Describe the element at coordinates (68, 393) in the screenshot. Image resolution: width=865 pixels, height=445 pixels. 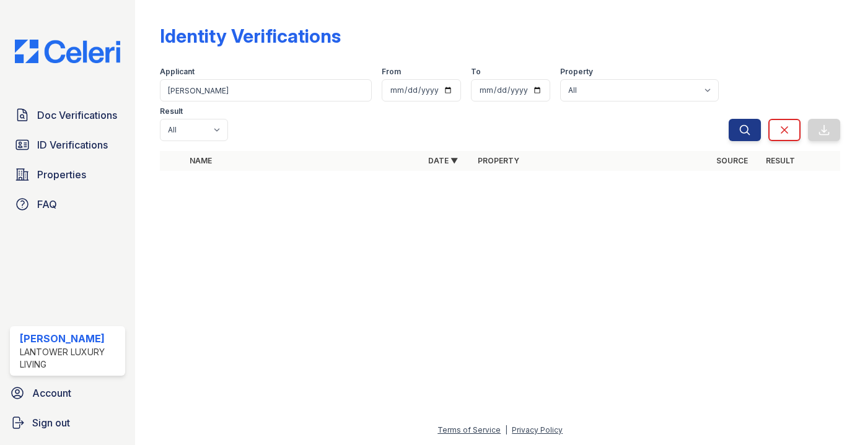
I see `a: Account` at that location.